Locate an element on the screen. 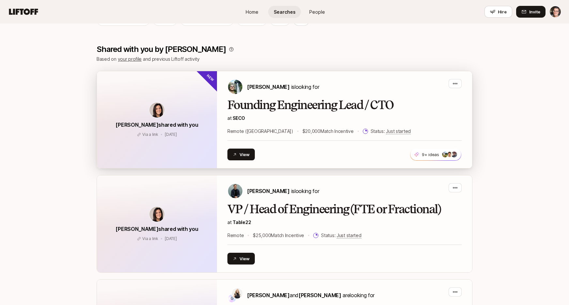 This screenshot has height=305, width=569. p: Remote is located at coordinates (236, 235).